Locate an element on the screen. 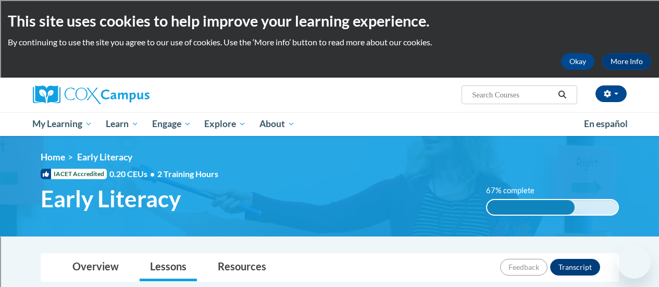  a: Home is located at coordinates (53, 157).